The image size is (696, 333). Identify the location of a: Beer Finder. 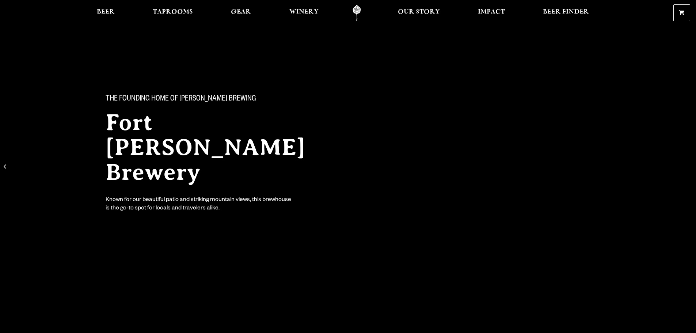
(566, 13).